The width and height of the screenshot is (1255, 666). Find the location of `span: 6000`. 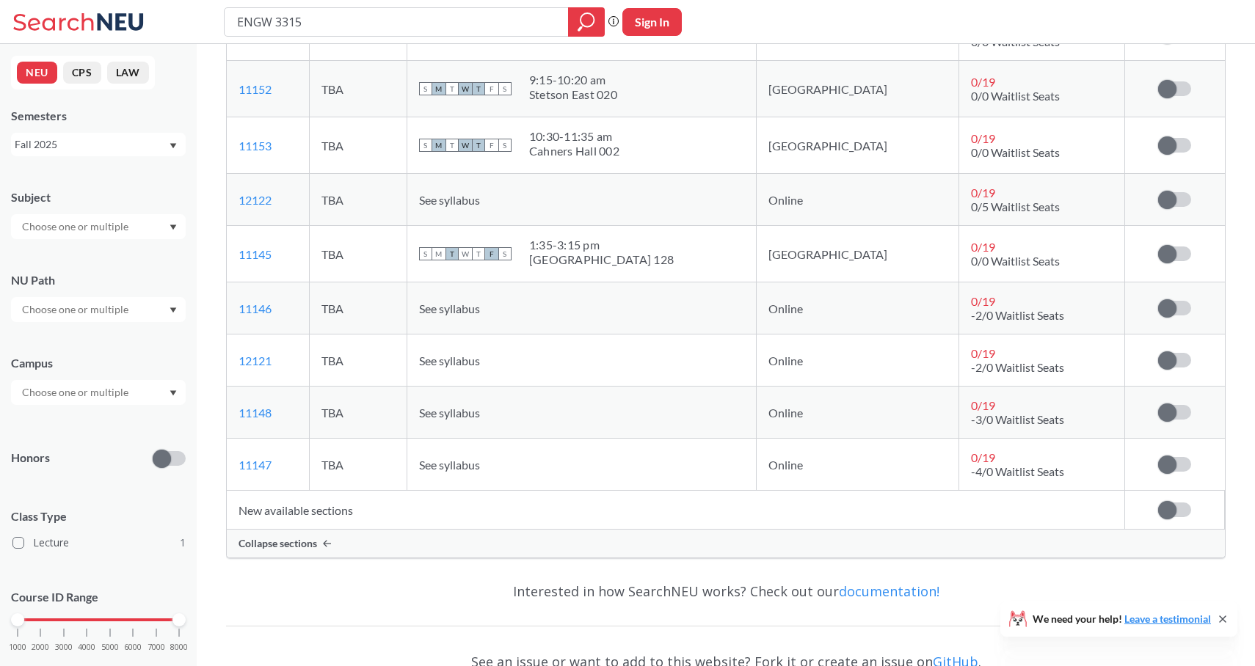

span: 6000 is located at coordinates (133, 647).